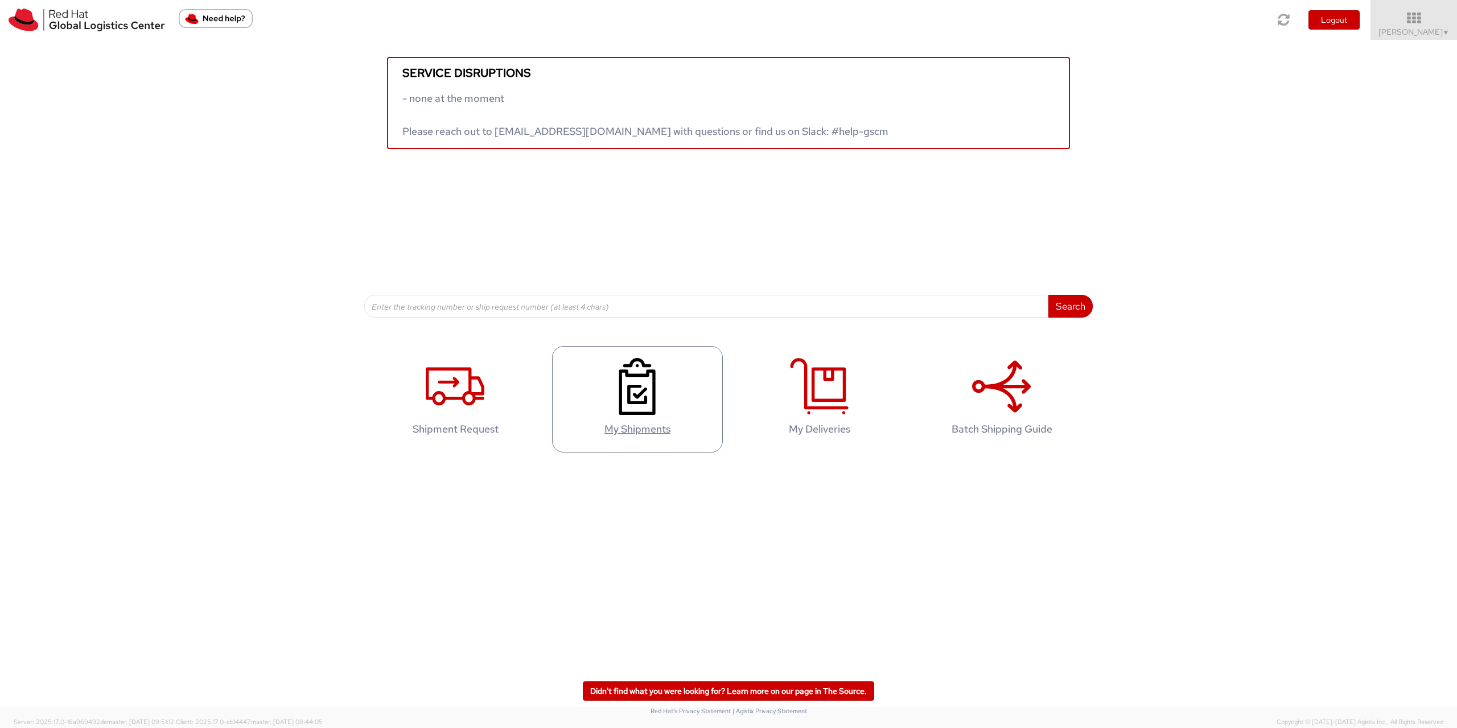 The height and width of the screenshot is (728, 1457). Describe the element at coordinates (1002, 429) in the screenshot. I see `h4: Batch Shipping Guide` at that location.